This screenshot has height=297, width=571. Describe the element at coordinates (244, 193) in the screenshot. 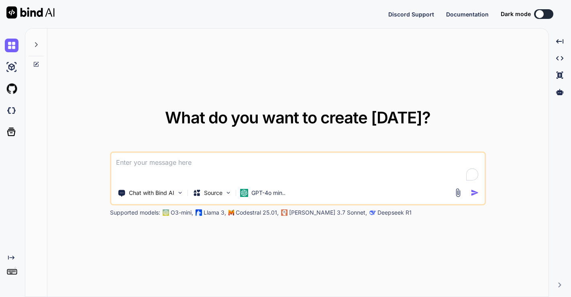

I see `img: GPT-4o mini` at that location.